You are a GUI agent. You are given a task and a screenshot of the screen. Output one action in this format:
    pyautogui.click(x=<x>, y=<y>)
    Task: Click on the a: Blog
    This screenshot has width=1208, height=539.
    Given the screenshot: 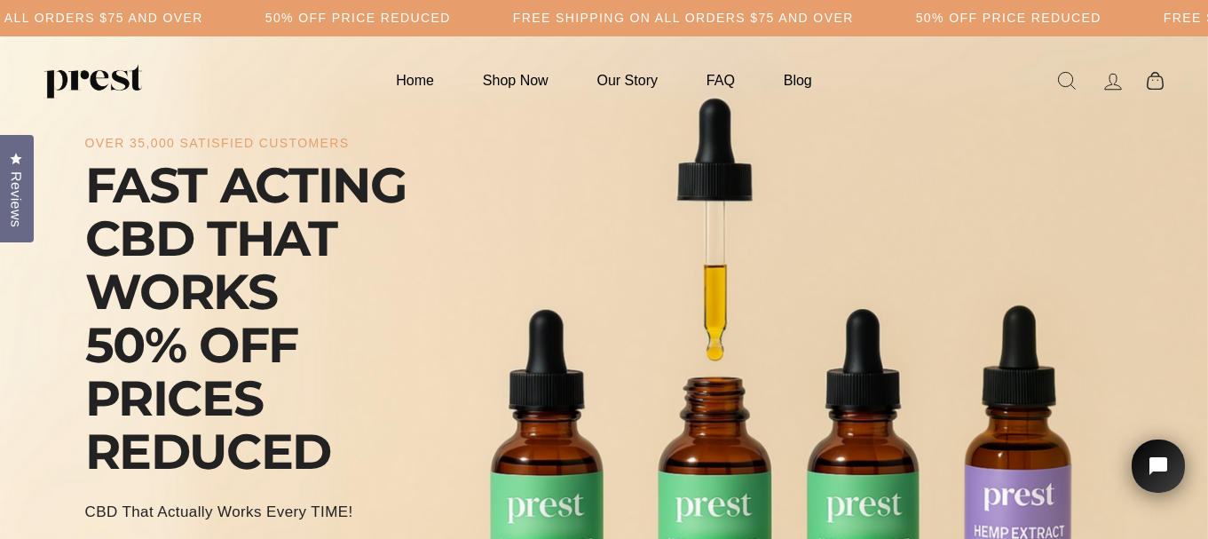 What is the action you would take?
    pyautogui.click(x=798, y=80)
    